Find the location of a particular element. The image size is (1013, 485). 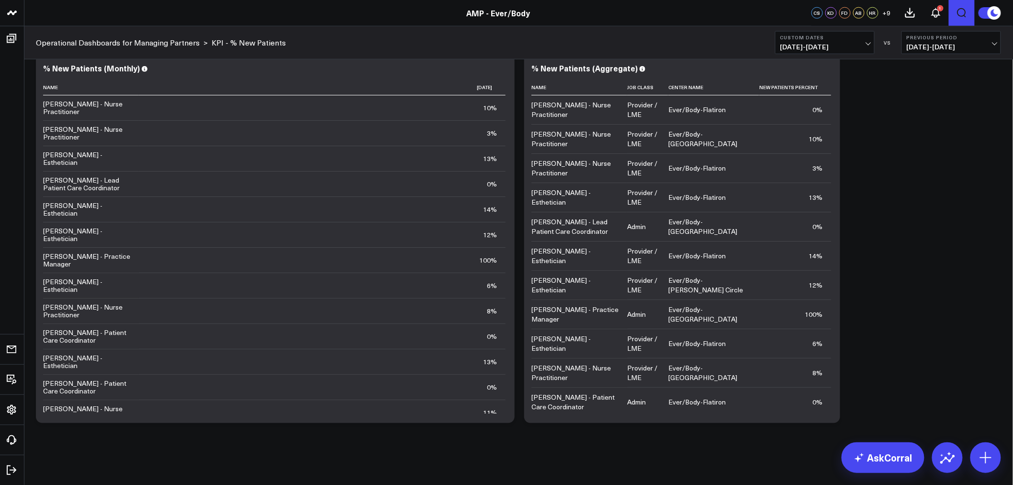

b: Custom Dates is located at coordinates (825, 37).